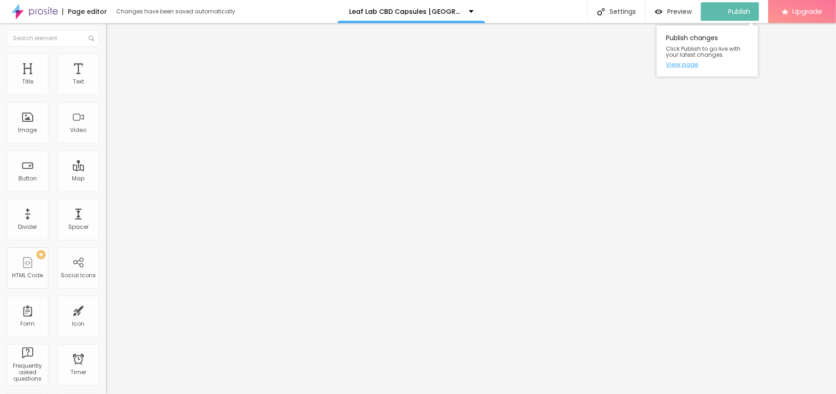 This screenshot has width=836, height=394. I want to click on div: Spacer, so click(78, 227).